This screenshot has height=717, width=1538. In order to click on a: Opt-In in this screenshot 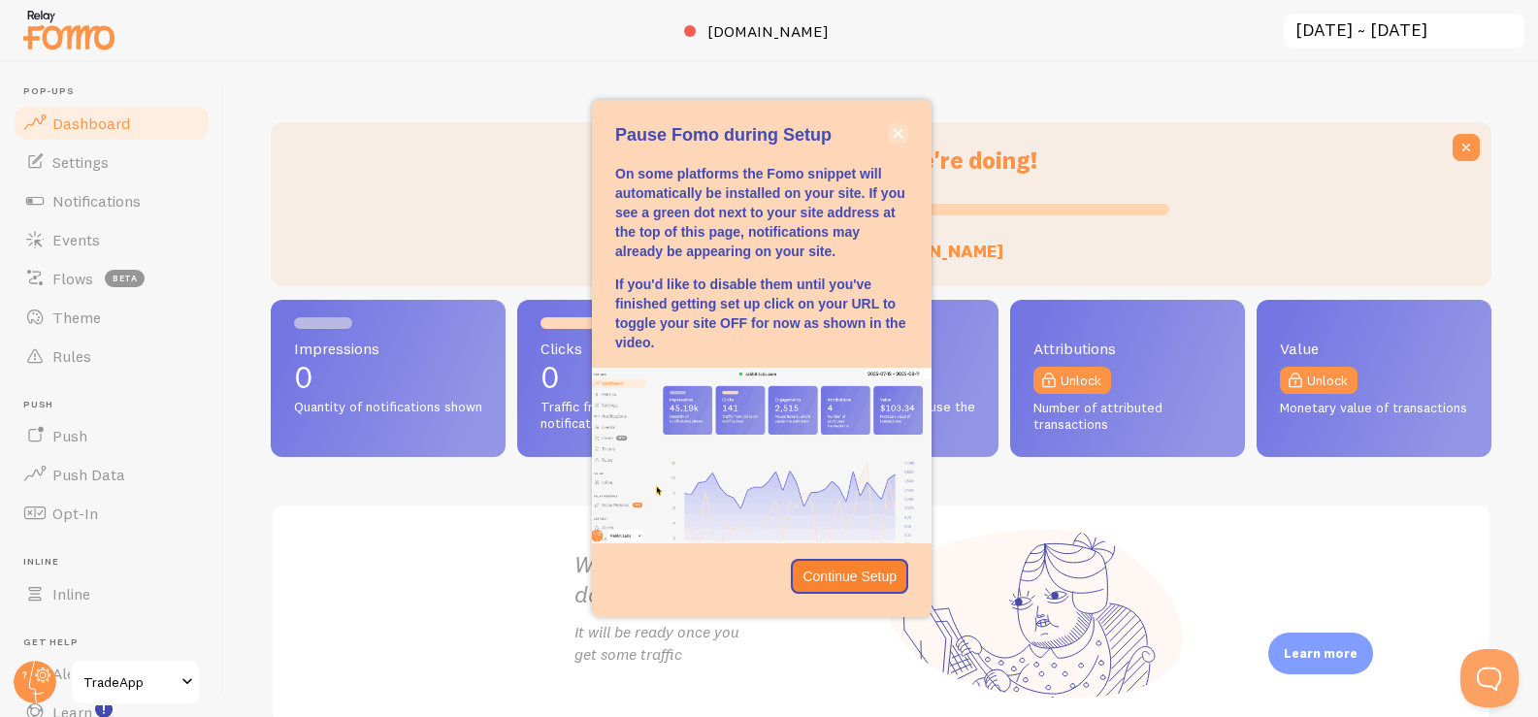, I will do `click(112, 513)`.